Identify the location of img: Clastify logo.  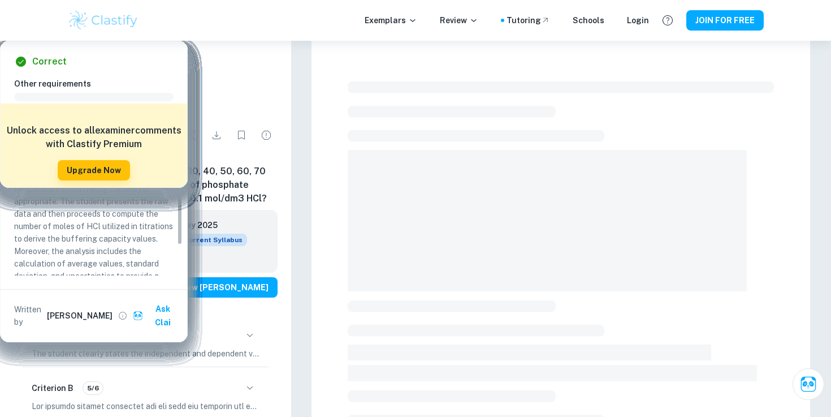
(103, 20).